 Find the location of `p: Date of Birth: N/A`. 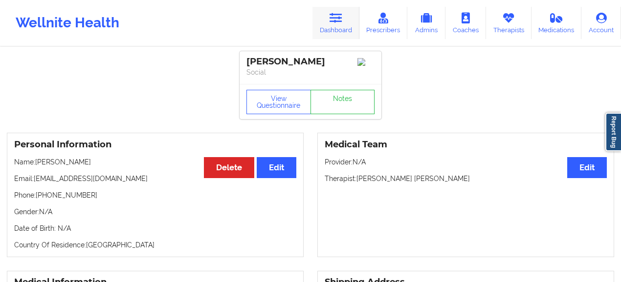

p: Date of Birth: N/A is located at coordinates (155, 229).